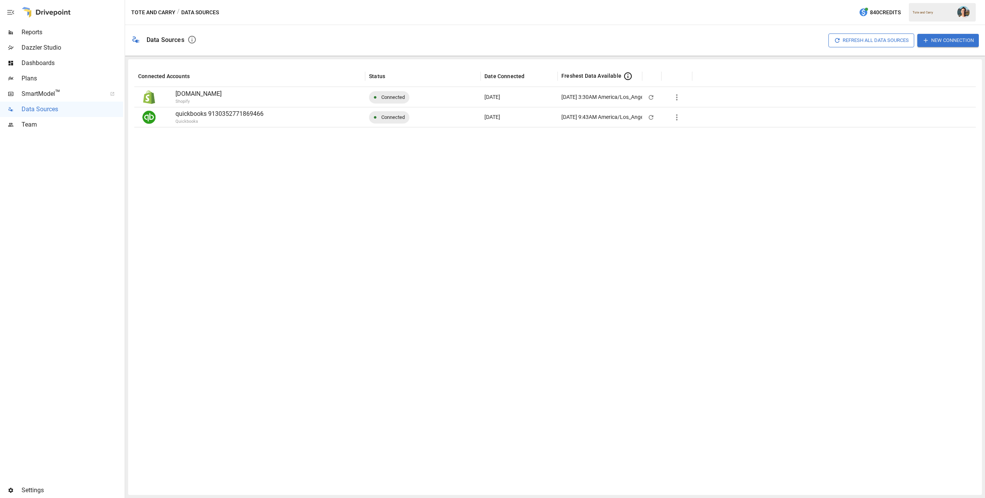  What do you see at coordinates (72, 48) in the screenshot?
I see `span: Dazzler Studio` at bounding box center [72, 48].